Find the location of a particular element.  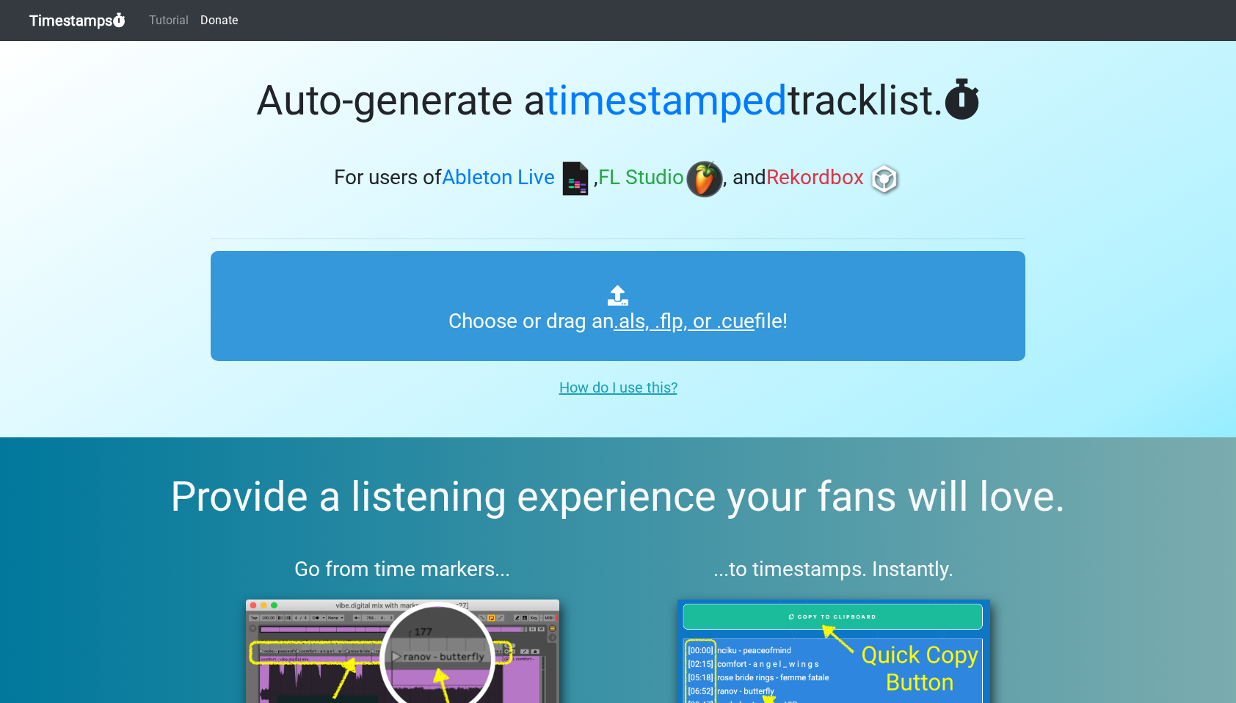

h3: Go from time markers... is located at coordinates (402, 569).